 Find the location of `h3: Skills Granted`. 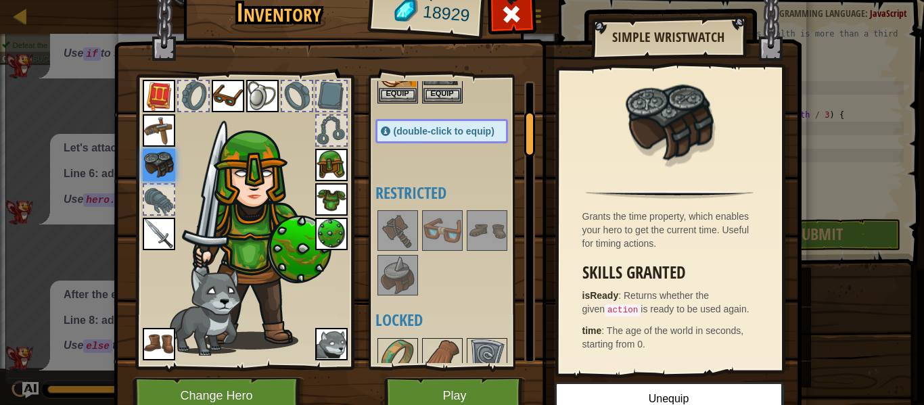

h3: Skills Granted is located at coordinates (673, 273).